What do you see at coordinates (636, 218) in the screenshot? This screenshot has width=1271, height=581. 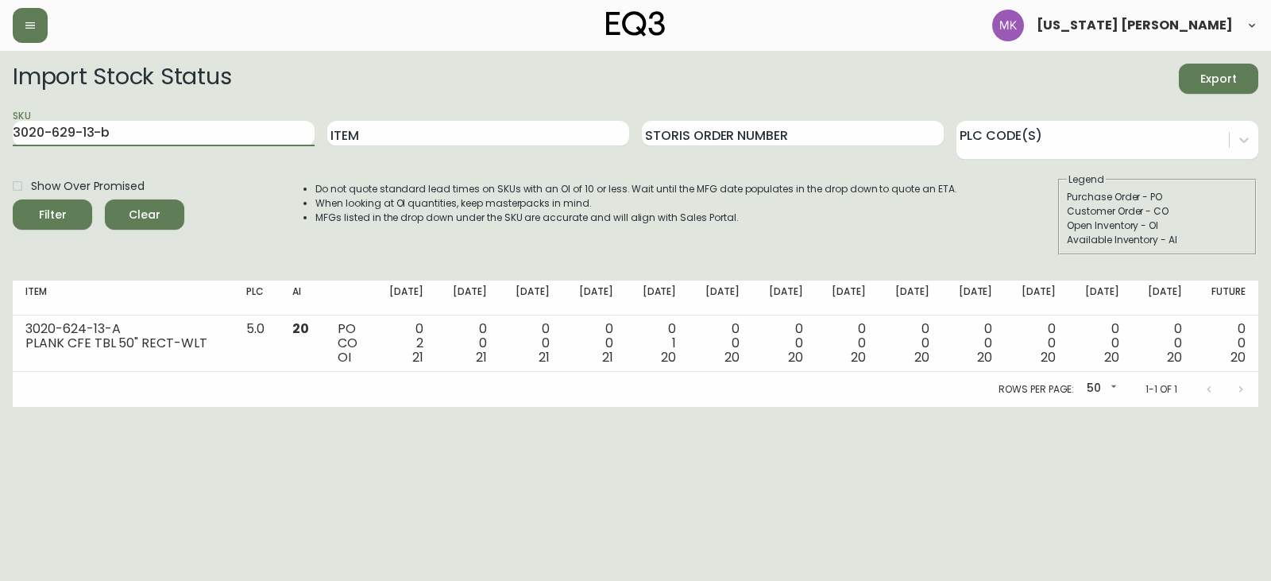 I see `li: MFGs listed in the drop down under the SKU are accurate and will align with Sales Portal.` at bounding box center [636, 218].